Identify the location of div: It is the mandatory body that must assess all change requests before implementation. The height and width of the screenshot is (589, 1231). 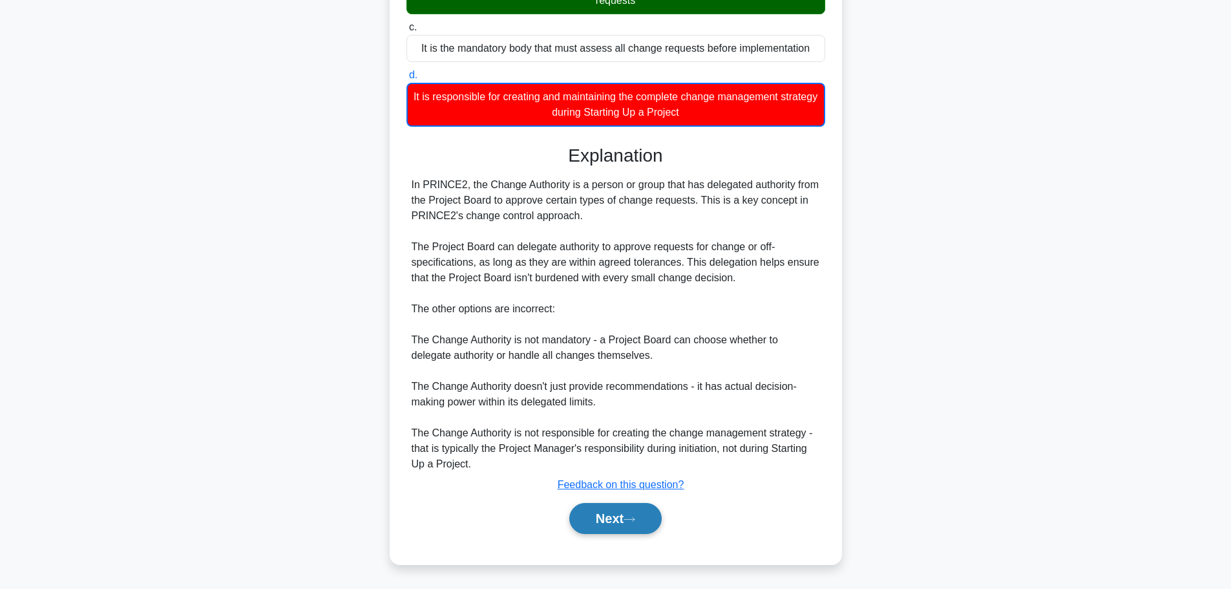
(616, 48).